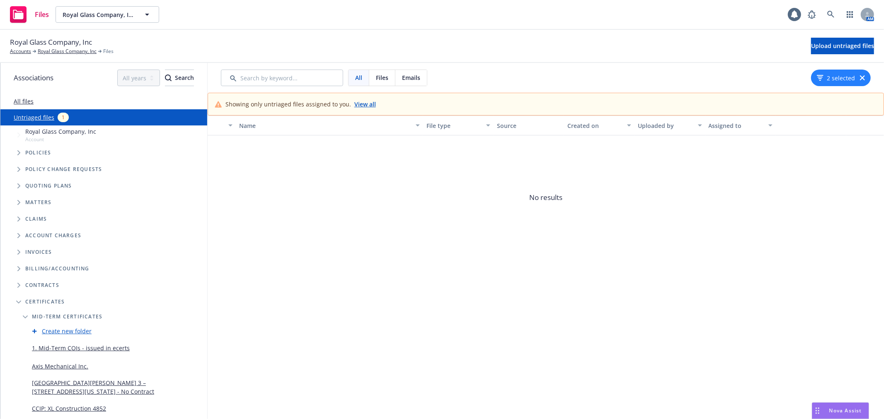  Describe the element at coordinates (38, 203) in the screenshot. I see `span: Matters` at that location.